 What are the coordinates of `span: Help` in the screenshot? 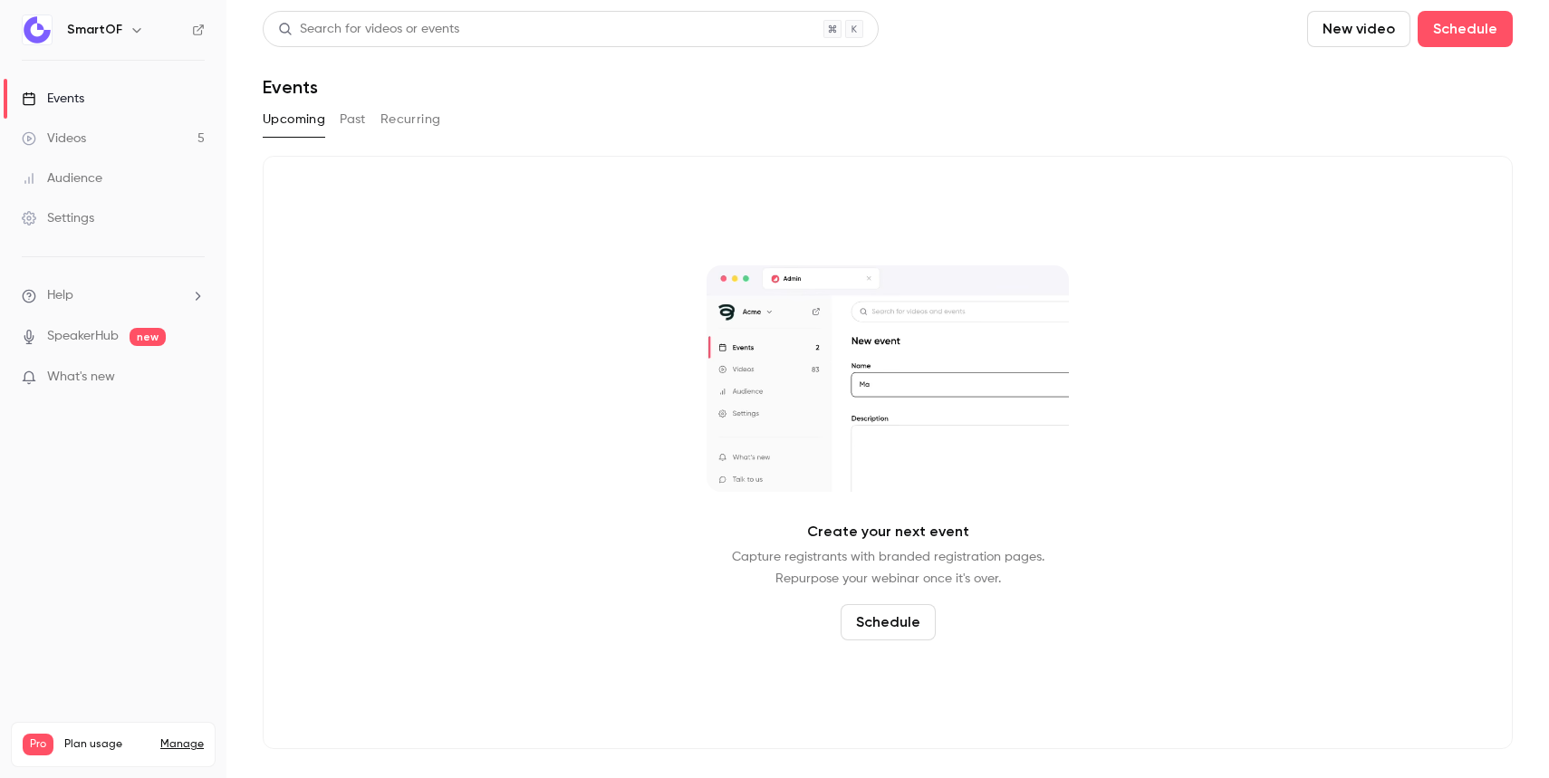 It's located at (60, 295).